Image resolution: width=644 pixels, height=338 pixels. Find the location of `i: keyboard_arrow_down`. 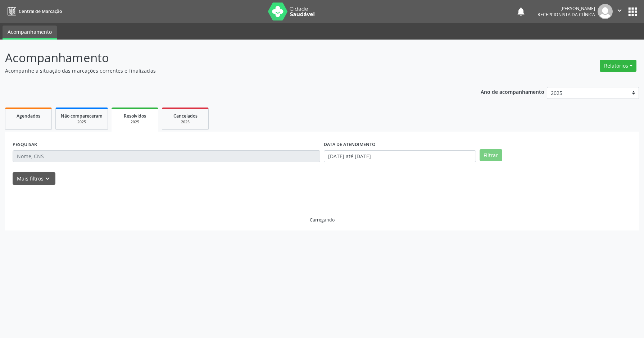

i: keyboard_arrow_down is located at coordinates (48, 179).